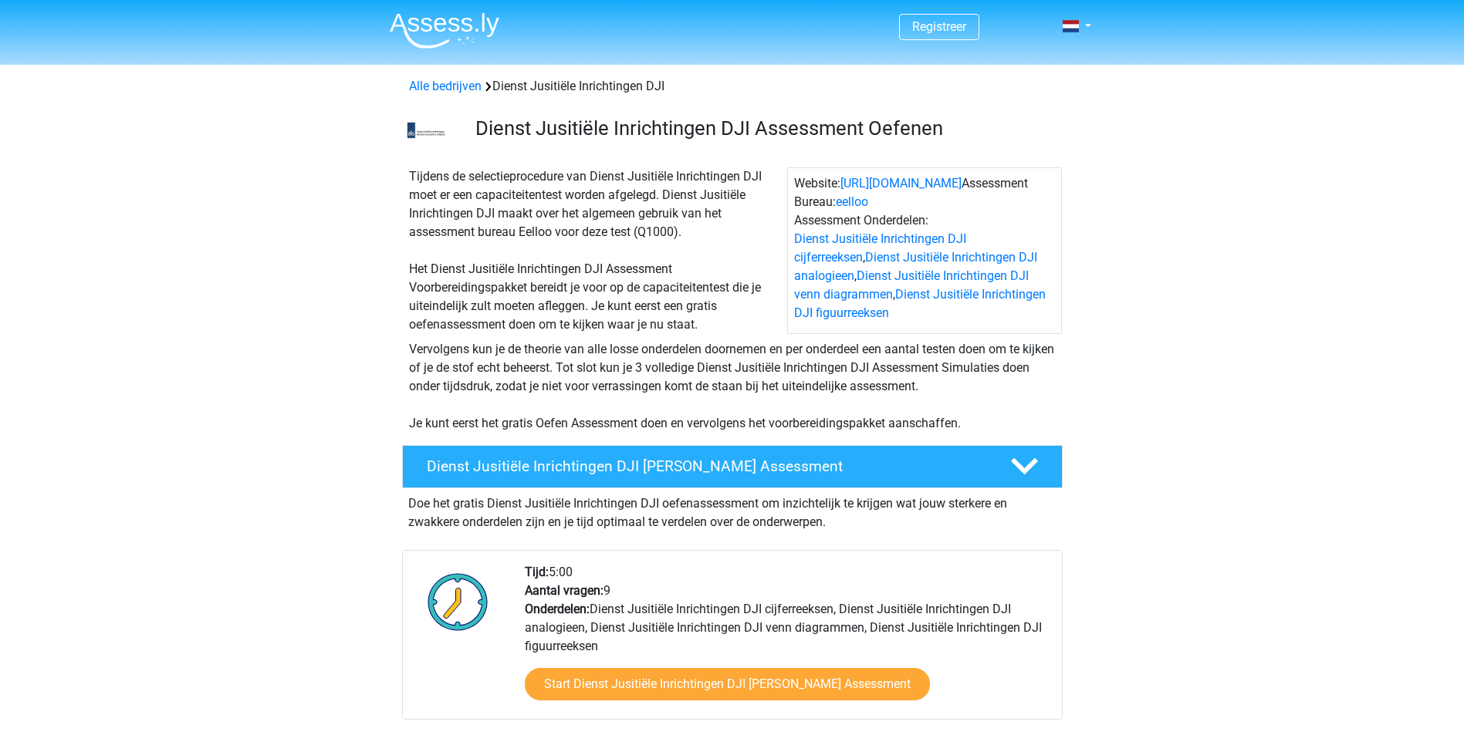 This screenshot has height=742, width=1464. What do you see at coordinates (732, 387) in the screenshot?
I see `div: Vervolgens kun je de theorie van alle losse onderdelen doornemen en per onderdeel een aantal test...` at bounding box center [732, 387].